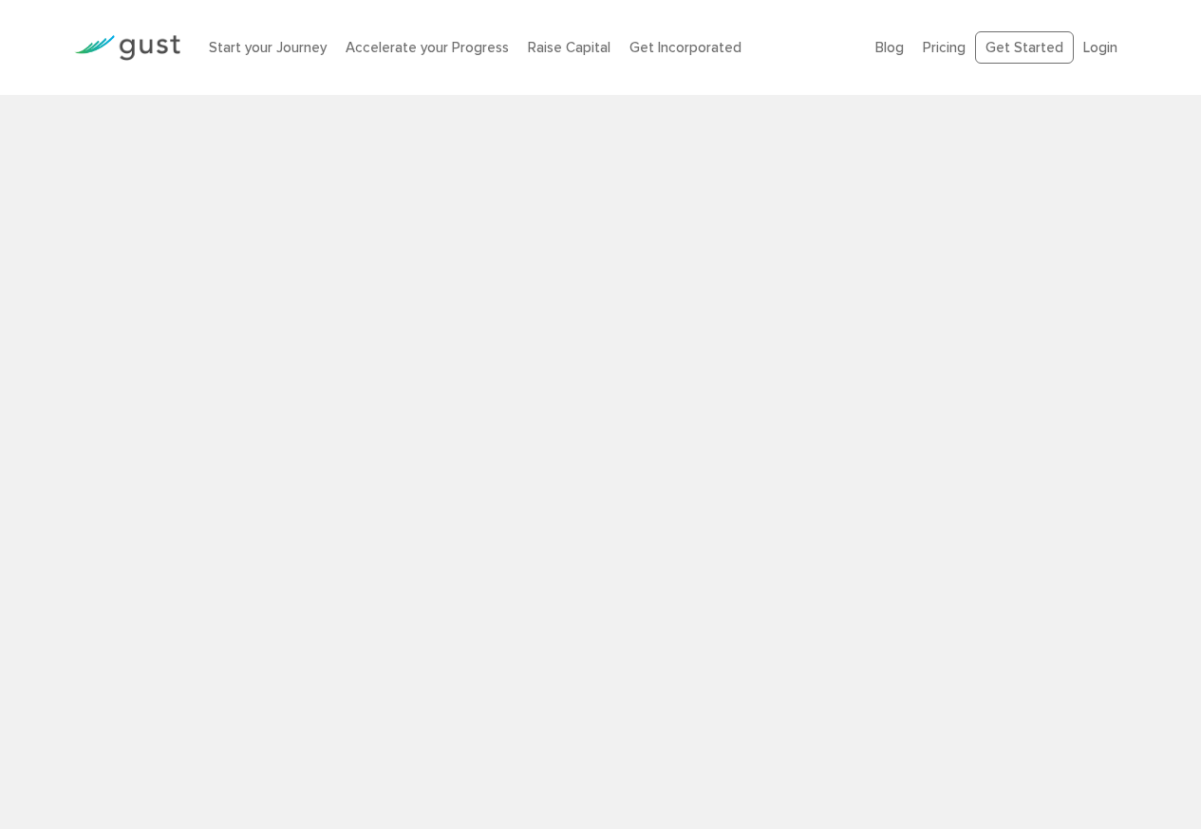 The image size is (1201, 829). Describe the element at coordinates (127, 47) in the screenshot. I see `img: Gust Logo` at that location.